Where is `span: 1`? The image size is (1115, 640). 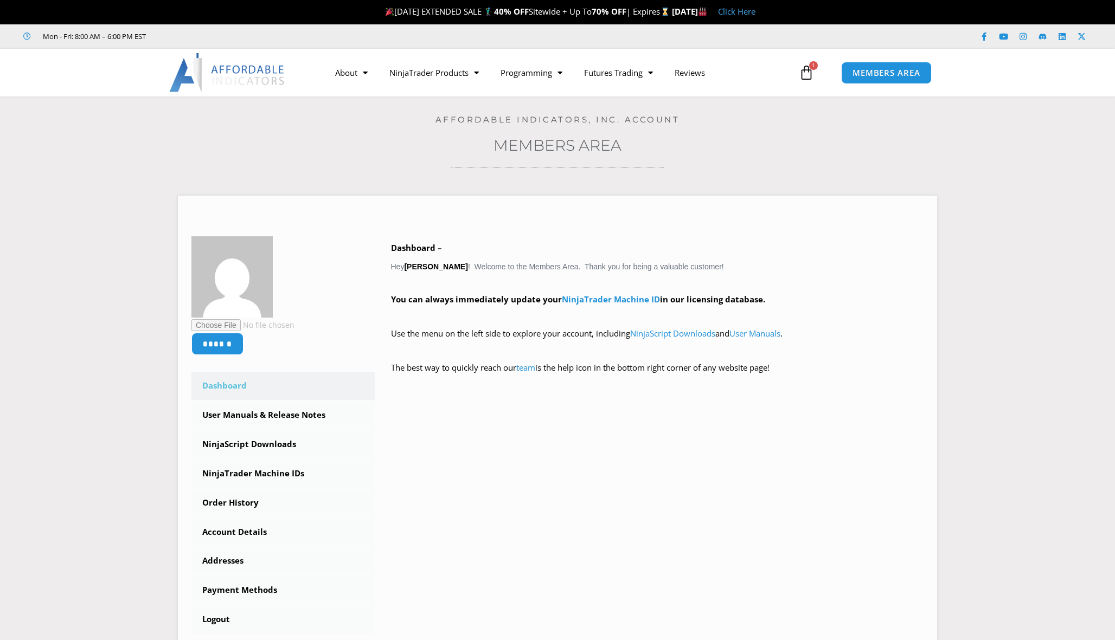
span: 1 is located at coordinates (813, 66).